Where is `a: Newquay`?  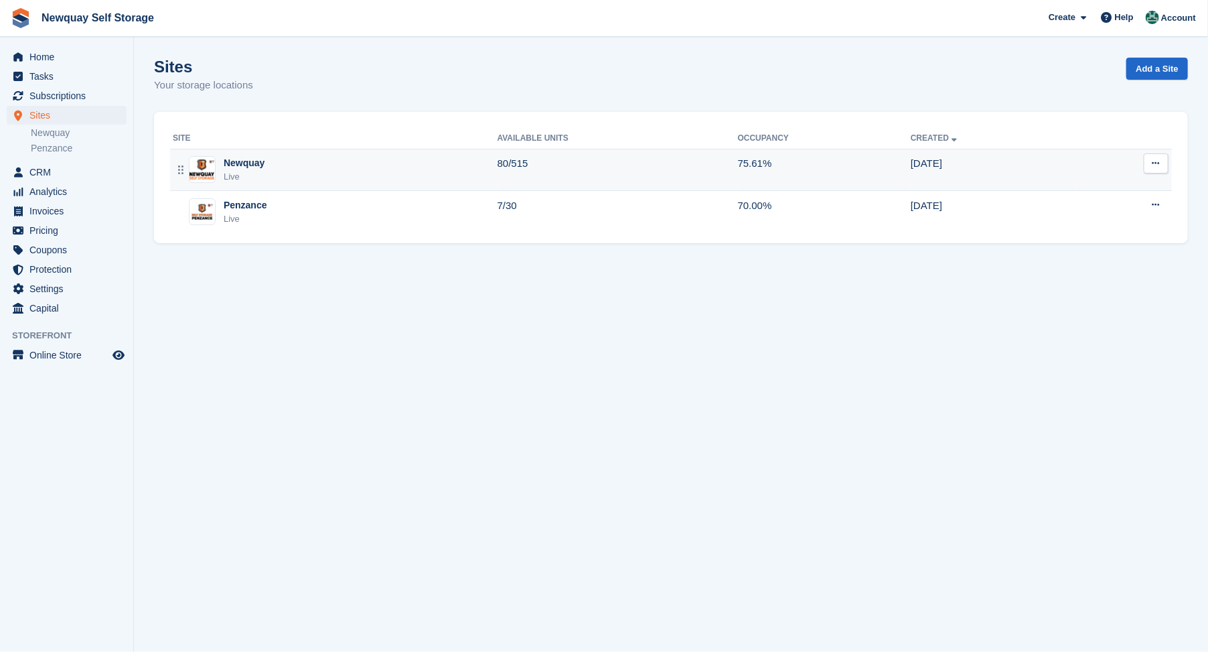
a: Newquay is located at coordinates (78, 133).